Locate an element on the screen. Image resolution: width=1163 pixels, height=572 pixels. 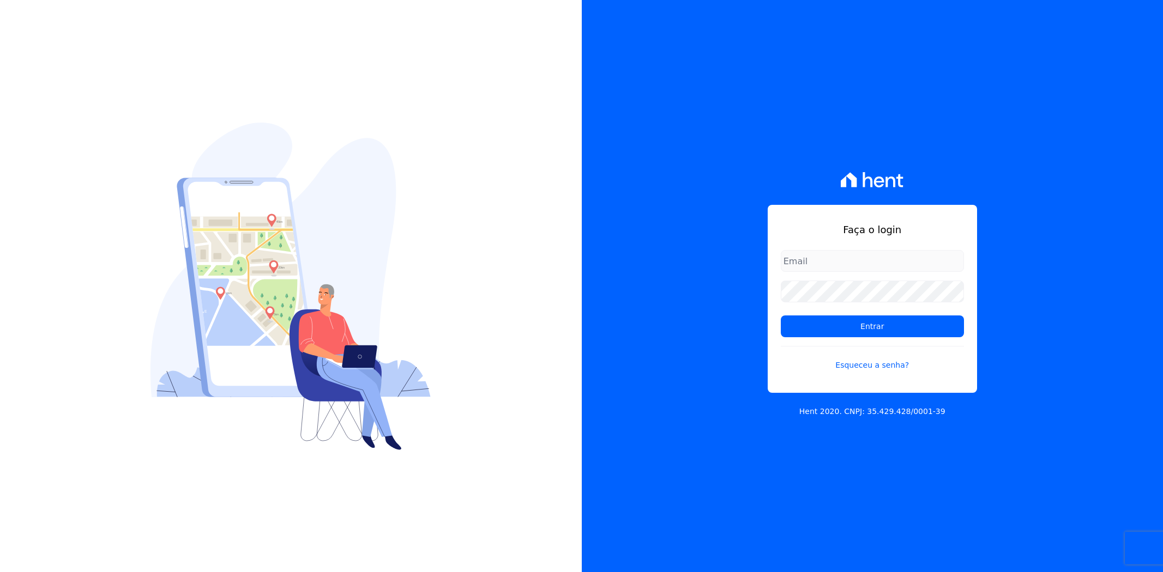
input: Email is located at coordinates (872, 261).